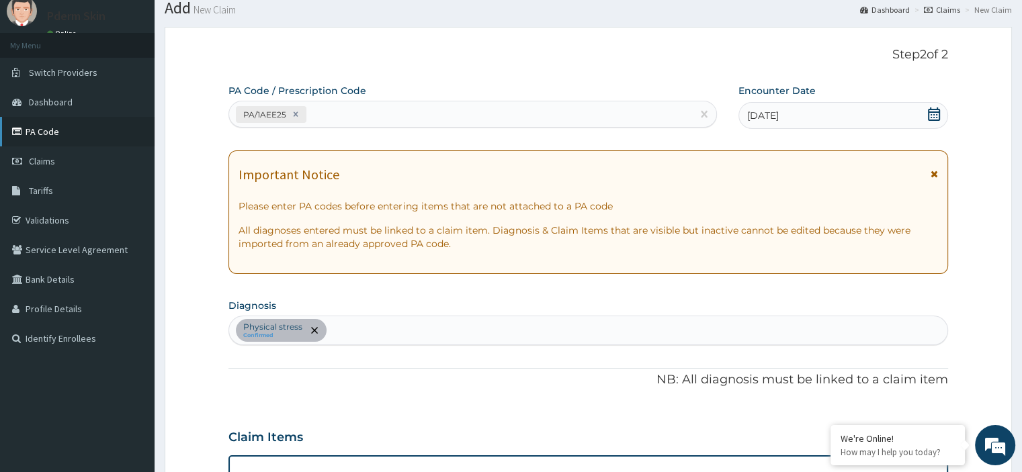 The image size is (1022, 472). Describe the element at coordinates (213, 9) in the screenshot. I see `small: New Claim` at that location.